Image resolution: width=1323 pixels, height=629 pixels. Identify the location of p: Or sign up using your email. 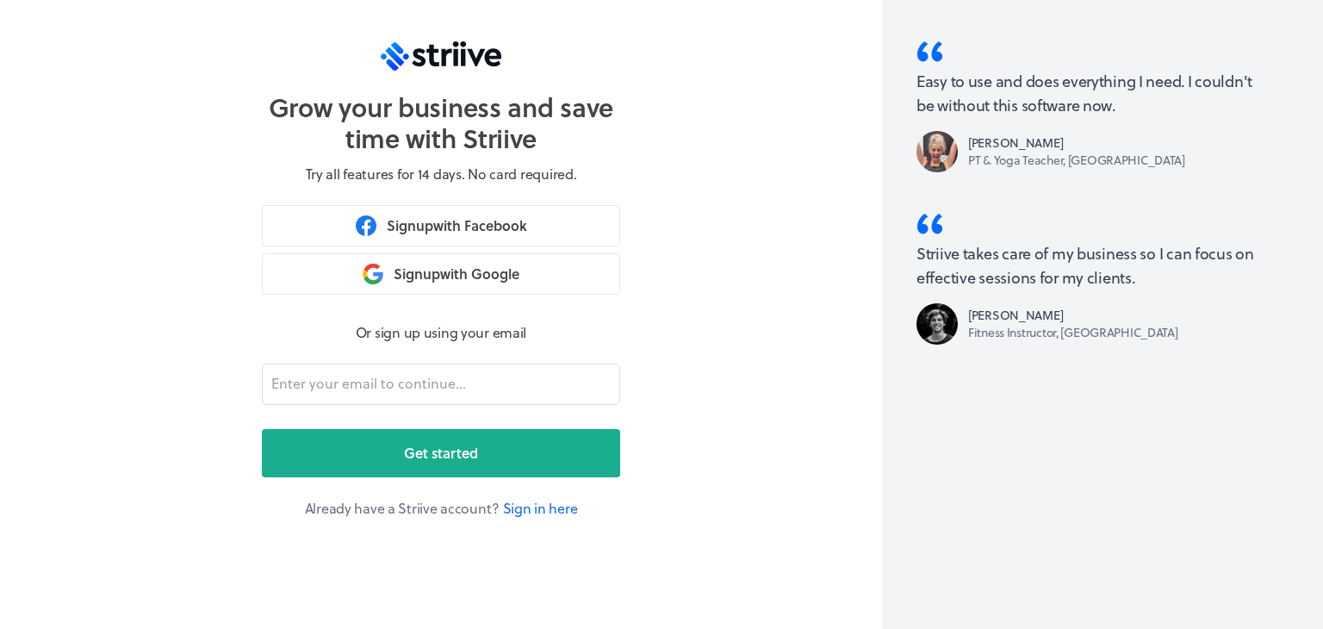
(441, 332).